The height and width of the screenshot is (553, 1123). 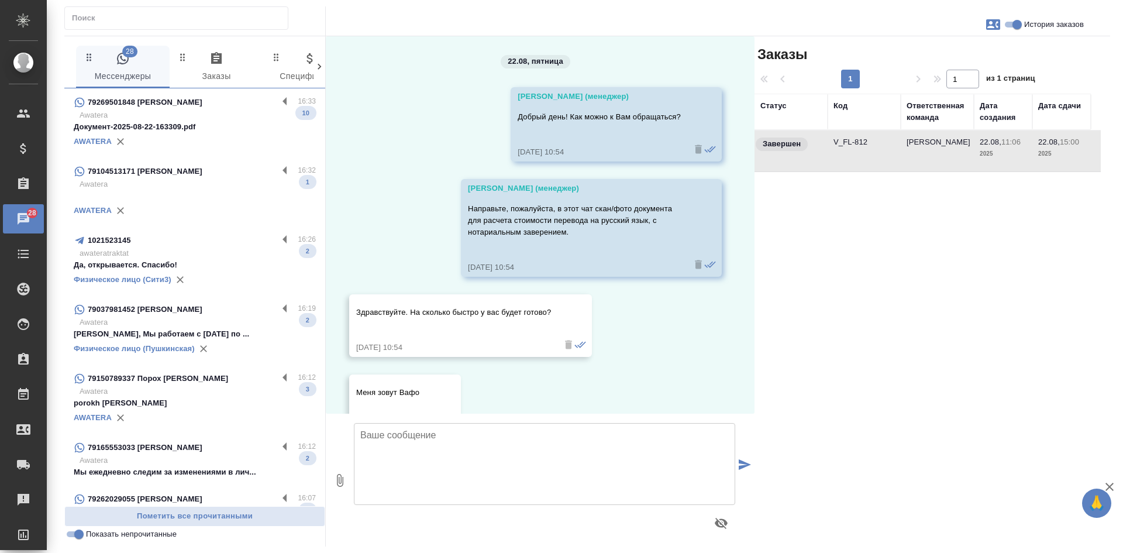 What do you see at coordinates (308, 510) in the screenshot?
I see `span: 4` at bounding box center [308, 510].